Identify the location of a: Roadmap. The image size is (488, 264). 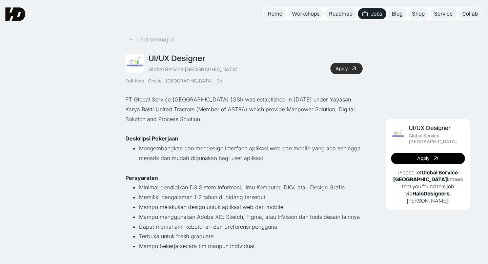
(341, 14).